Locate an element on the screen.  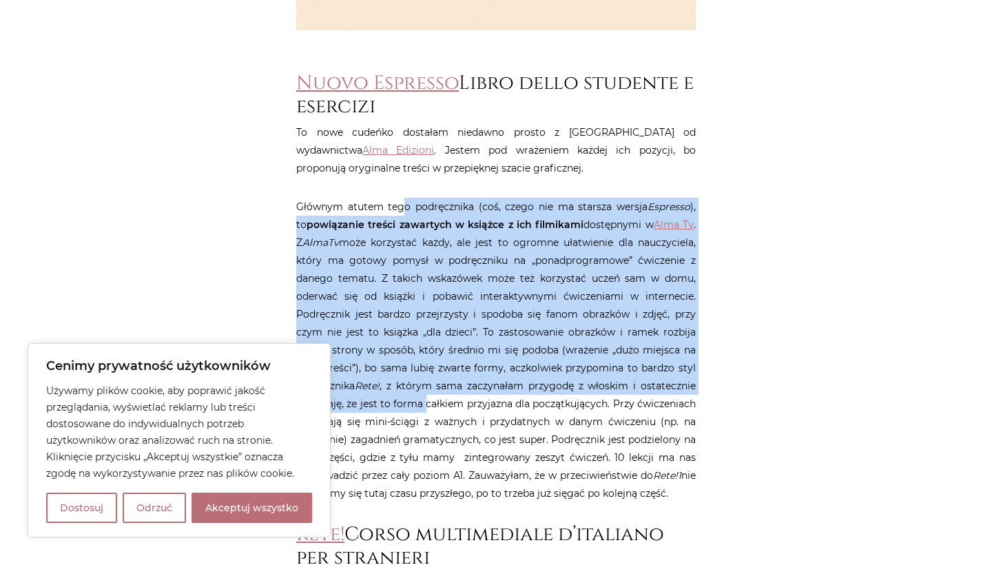
h2: Libro dello studente e esercizi is located at coordinates (496, 94).